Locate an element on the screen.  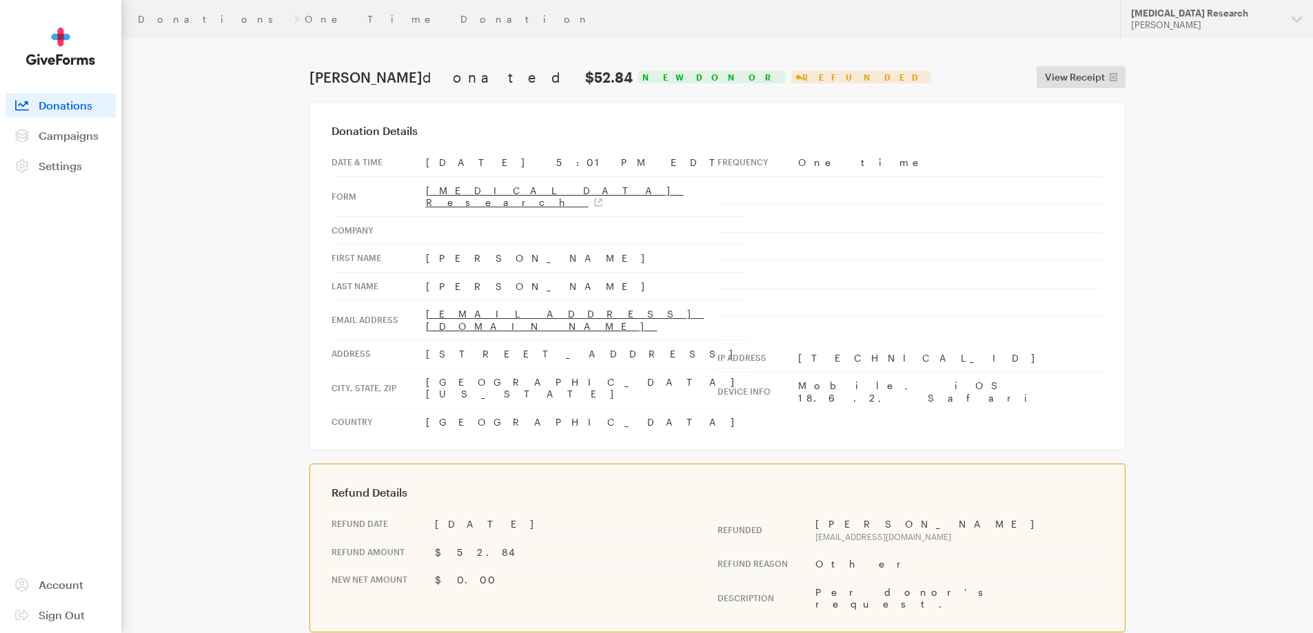
th: Device info is located at coordinates (758, 392).